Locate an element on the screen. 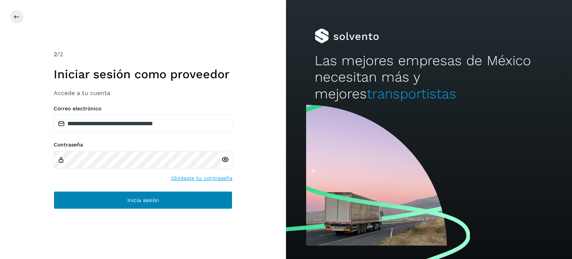 This screenshot has width=572, height=259. h1: Iniciar sesión como proveedor is located at coordinates (143, 74).